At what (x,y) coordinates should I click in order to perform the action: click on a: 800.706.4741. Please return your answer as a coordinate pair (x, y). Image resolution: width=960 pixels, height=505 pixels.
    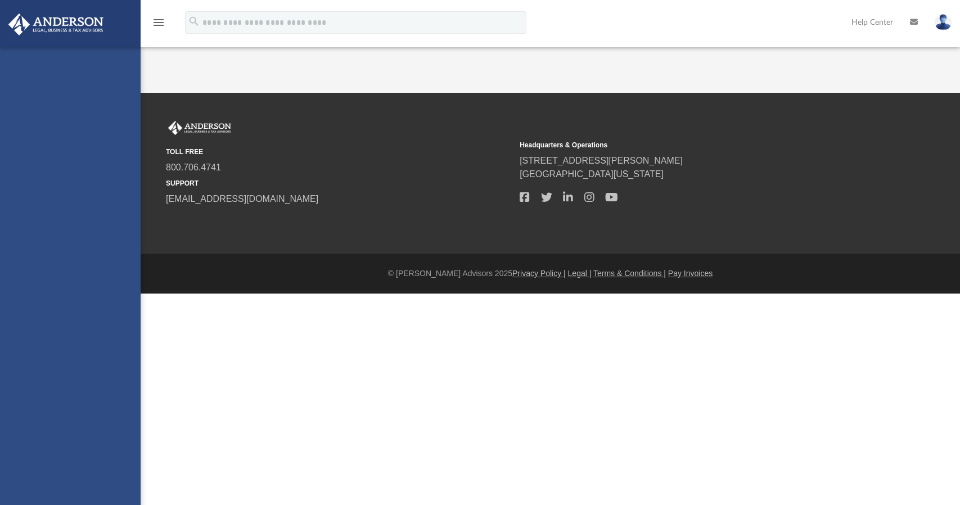
    Looking at the image, I should click on (193, 167).